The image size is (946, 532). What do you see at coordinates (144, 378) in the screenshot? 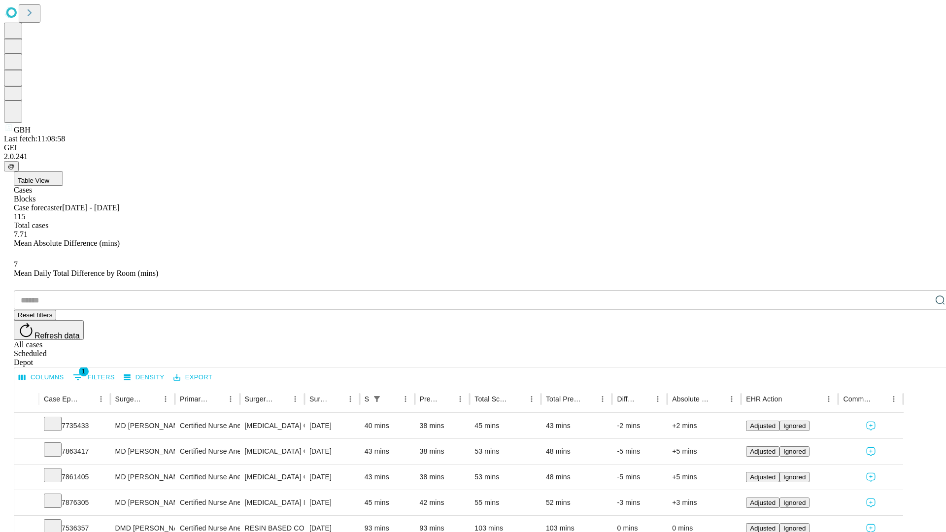
I see `button: Density` at bounding box center [144, 378].